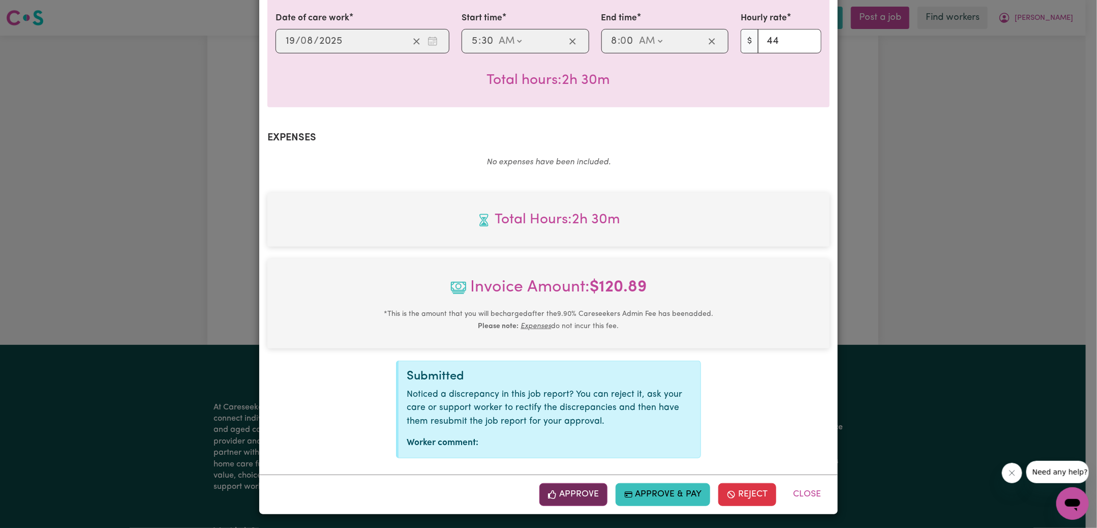 The width and height of the screenshot is (1097, 528). What do you see at coordinates (807, 494) in the screenshot?
I see `button: Close` at bounding box center [807, 494].